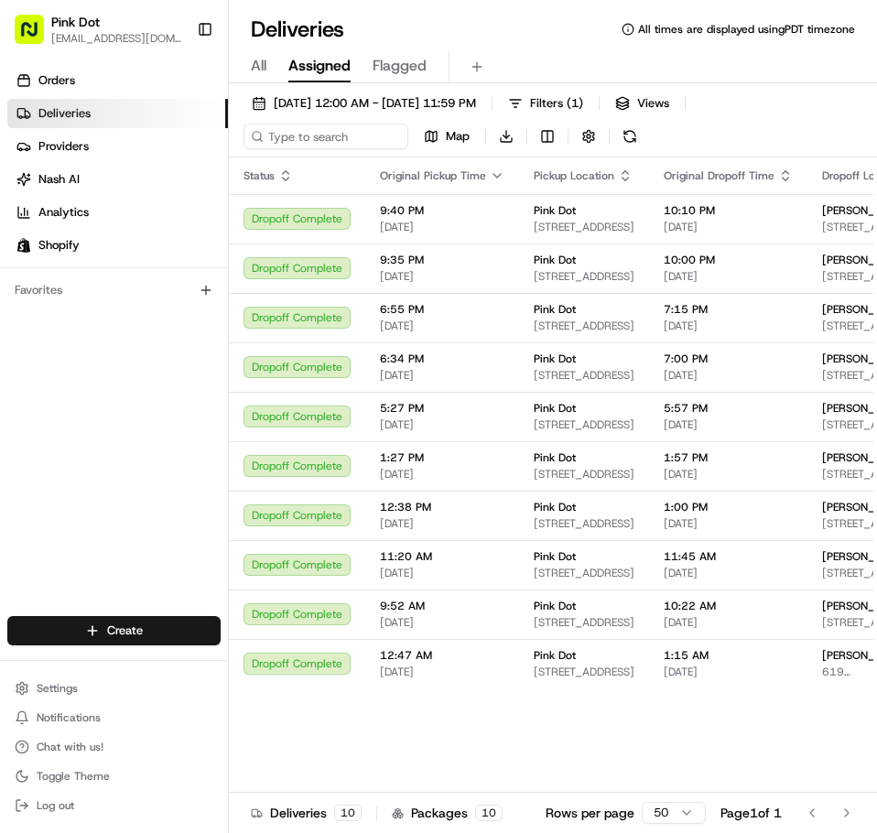 The width and height of the screenshot is (877, 833). I want to click on a: Orders, so click(117, 81).